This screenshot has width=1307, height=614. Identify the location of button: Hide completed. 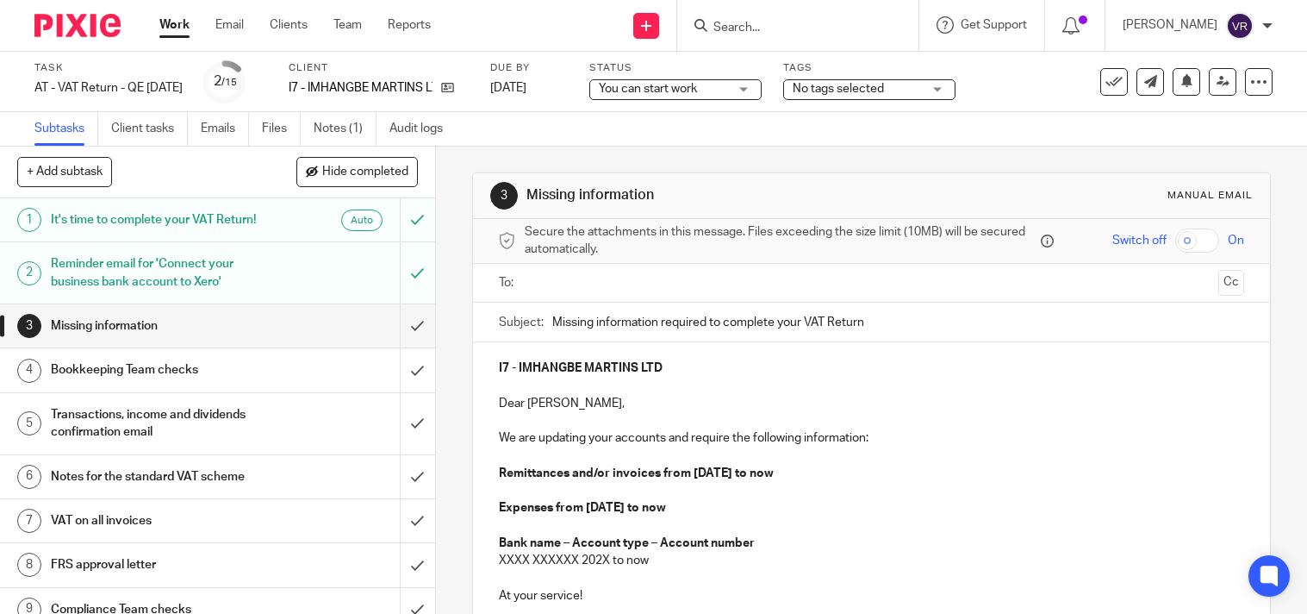
(357, 172).